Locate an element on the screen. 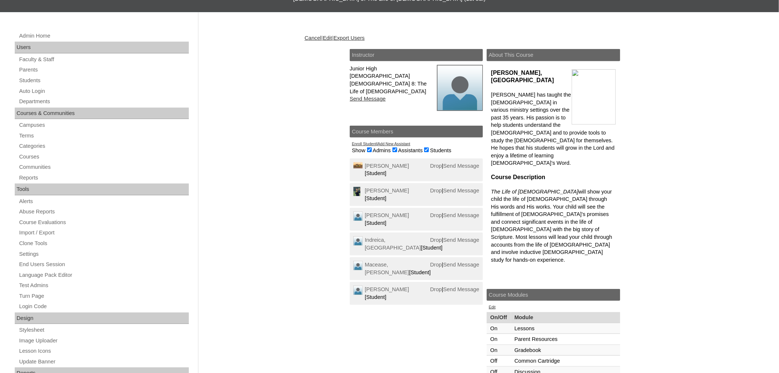 The height and width of the screenshot is (373, 779). img: Filip Indreica is located at coordinates (358, 240).